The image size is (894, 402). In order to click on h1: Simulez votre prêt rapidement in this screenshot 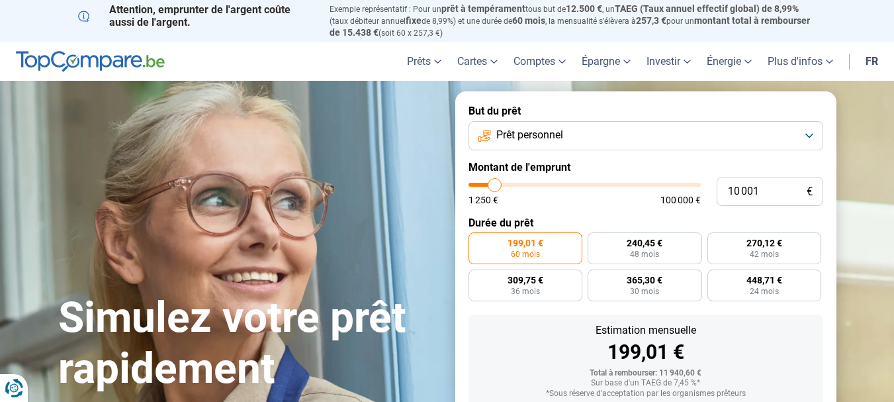, I will do `click(249, 344)`.